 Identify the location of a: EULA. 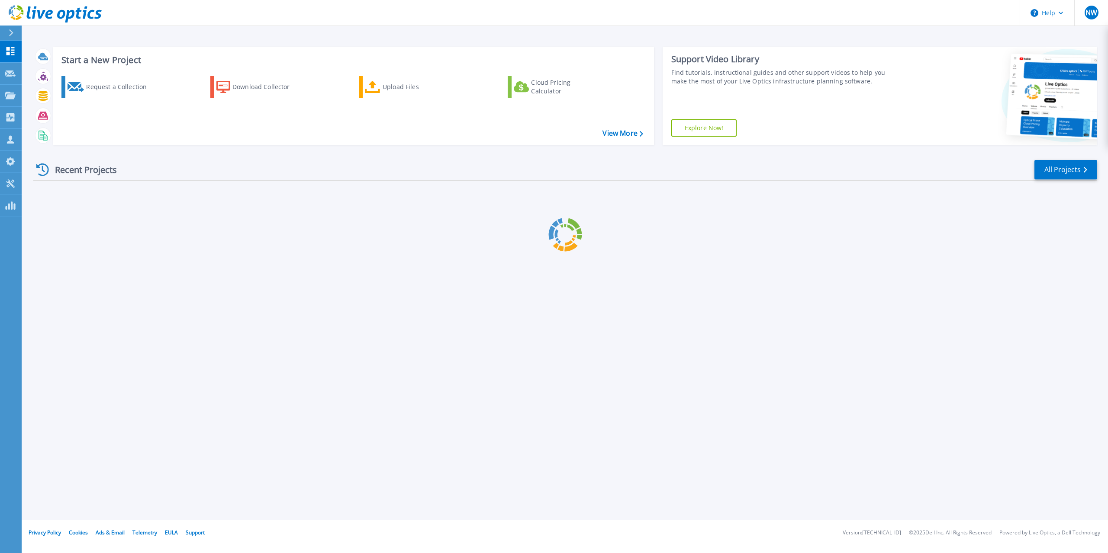
(171, 533).